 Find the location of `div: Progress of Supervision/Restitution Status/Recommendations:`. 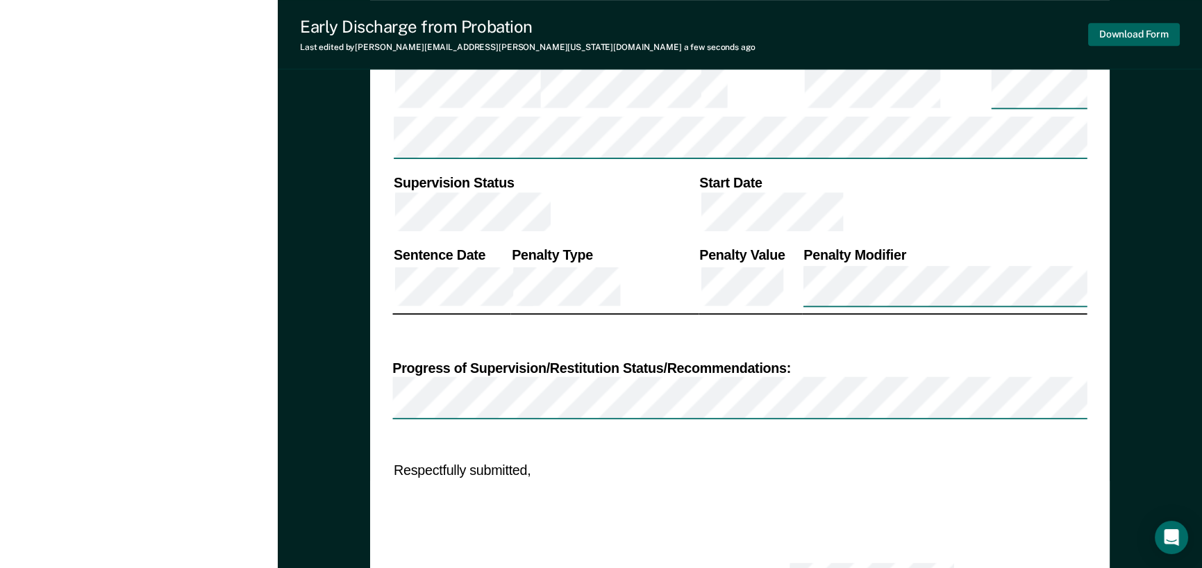

div: Progress of Supervision/Restitution Status/Recommendations: is located at coordinates (740, 368).